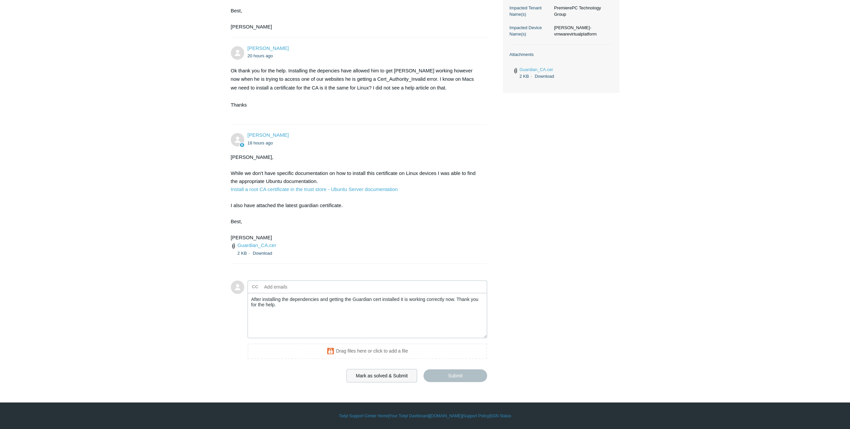 This screenshot has width=850, height=429. Describe the element at coordinates (368, 315) in the screenshot. I see `textarea: Add your reply` at that location.